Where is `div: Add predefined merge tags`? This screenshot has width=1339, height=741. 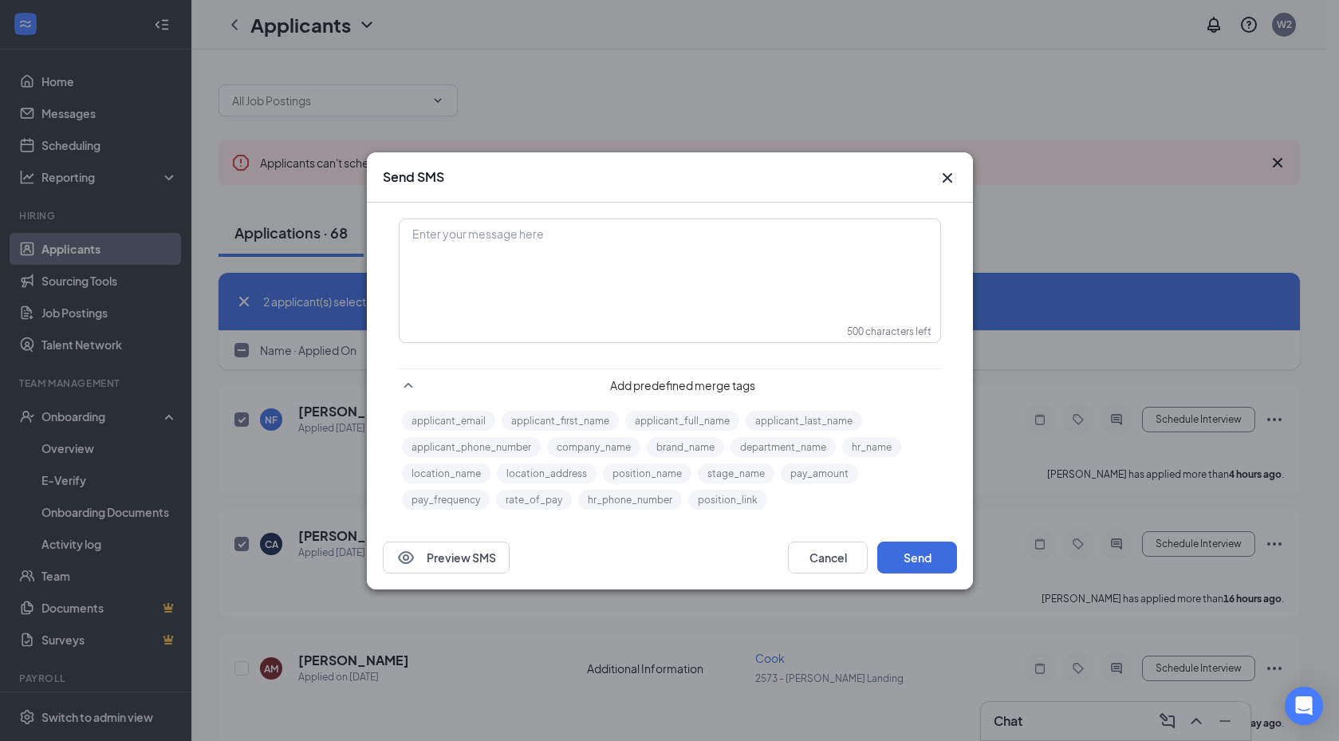
div: Add predefined merge tags is located at coordinates (670, 381).